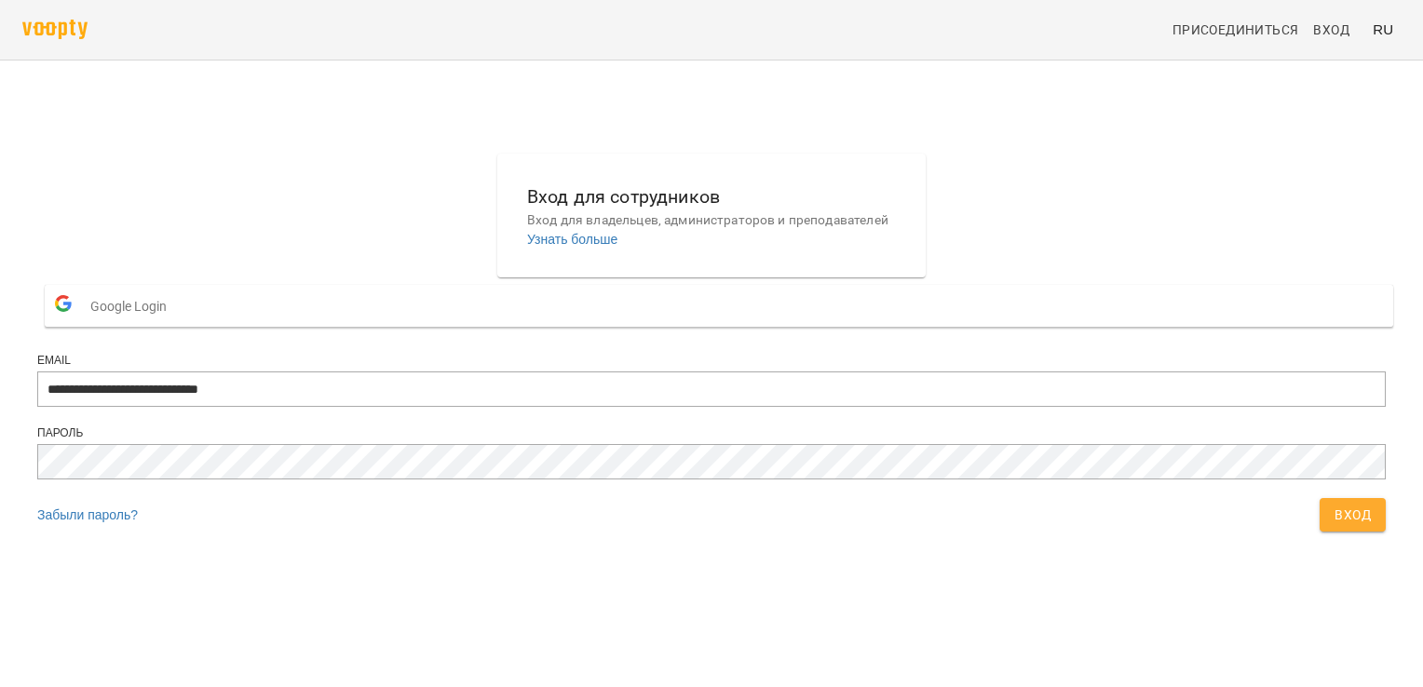  I want to click on img: voopty.png, so click(55, 29).